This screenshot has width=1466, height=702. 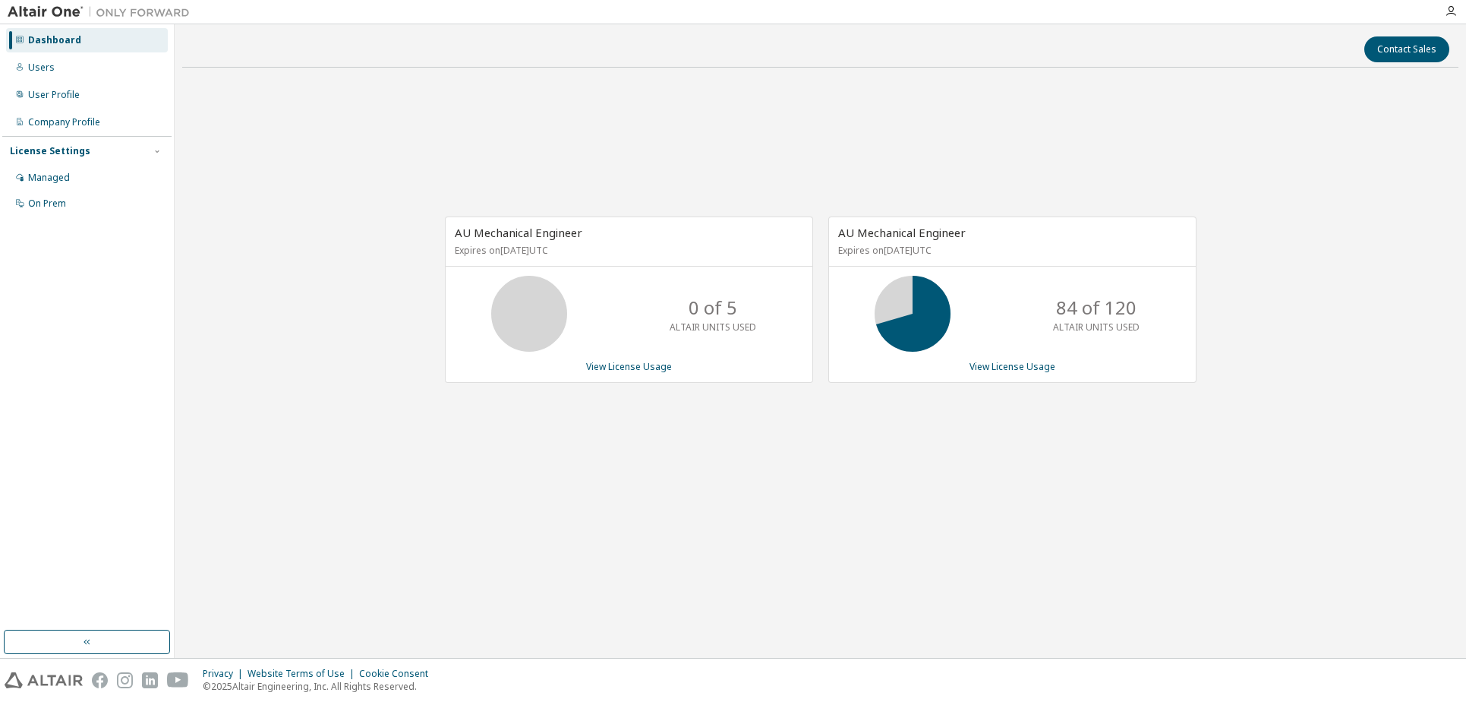 What do you see at coordinates (320, 686) in the screenshot?
I see `p: © 2025 Altair Engineering, Inc. All Rights Reserved.` at bounding box center [320, 686].